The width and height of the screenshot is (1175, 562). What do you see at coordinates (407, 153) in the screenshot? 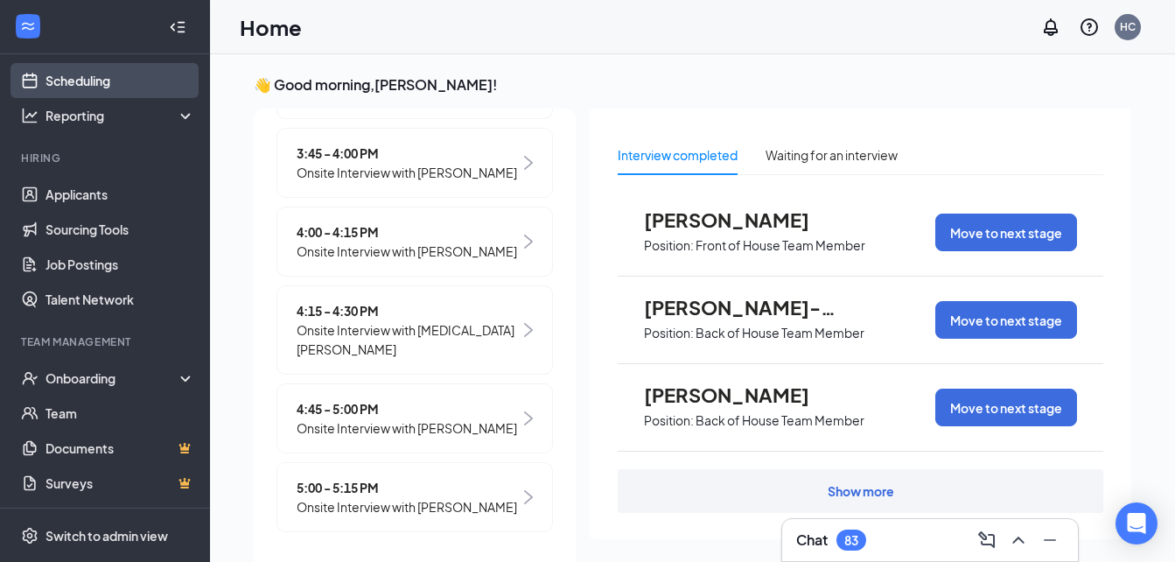
I see `span: 3:45 - 4:00 PM` at bounding box center [407, 153].